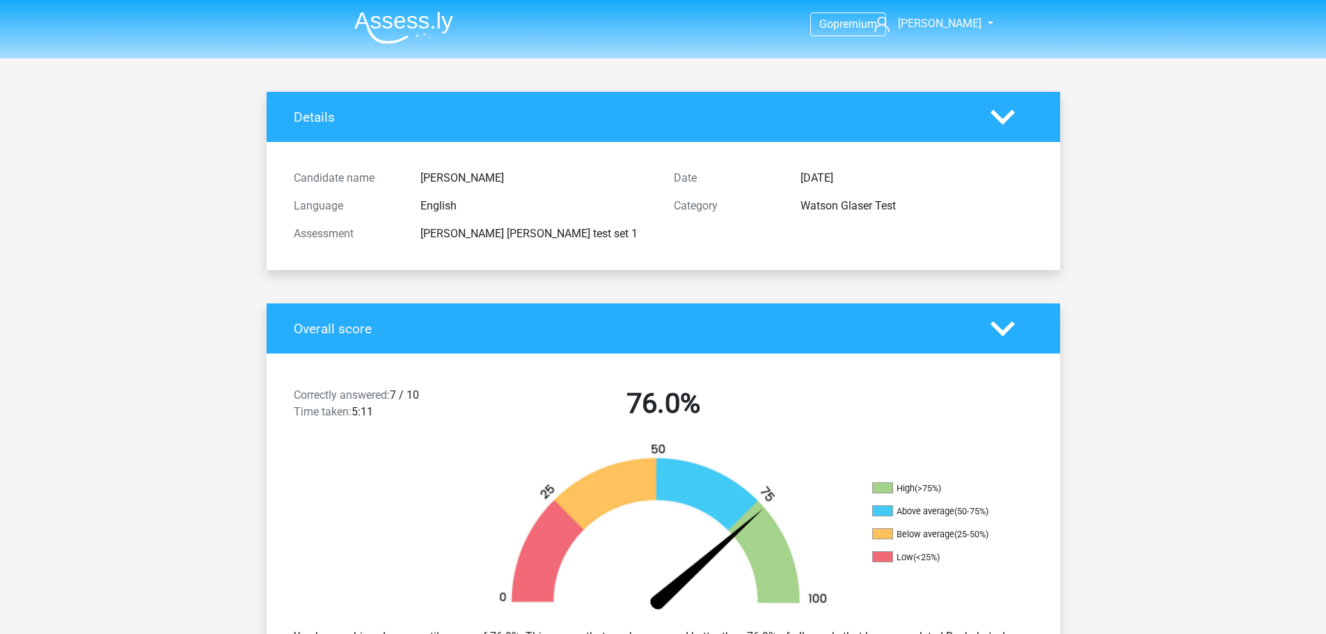 Image resolution: width=1326 pixels, height=634 pixels. Describe the element at coordinates (631, 117) in the screenshot. I see `h4: Details` at that location.